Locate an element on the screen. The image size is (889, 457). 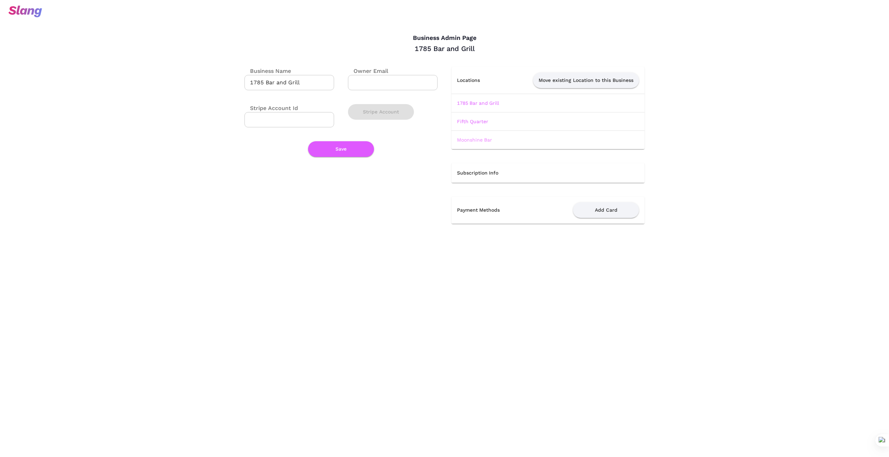
a: 1785 Bar and Grill is located at coordinates (478, 103).